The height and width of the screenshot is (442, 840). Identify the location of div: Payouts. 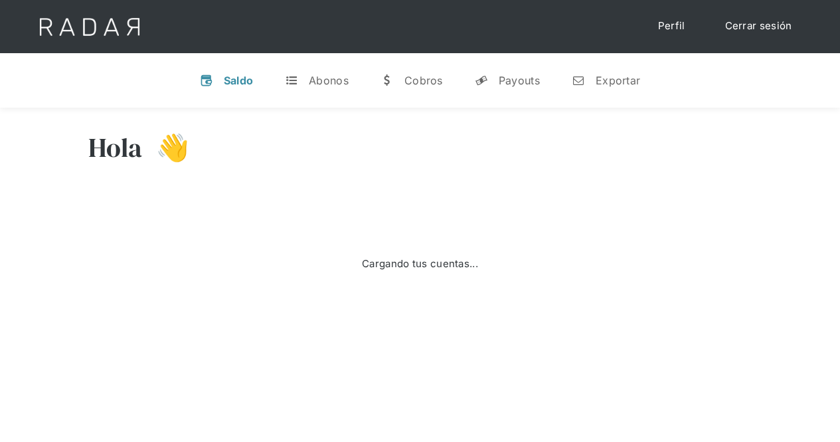
(519, 80).